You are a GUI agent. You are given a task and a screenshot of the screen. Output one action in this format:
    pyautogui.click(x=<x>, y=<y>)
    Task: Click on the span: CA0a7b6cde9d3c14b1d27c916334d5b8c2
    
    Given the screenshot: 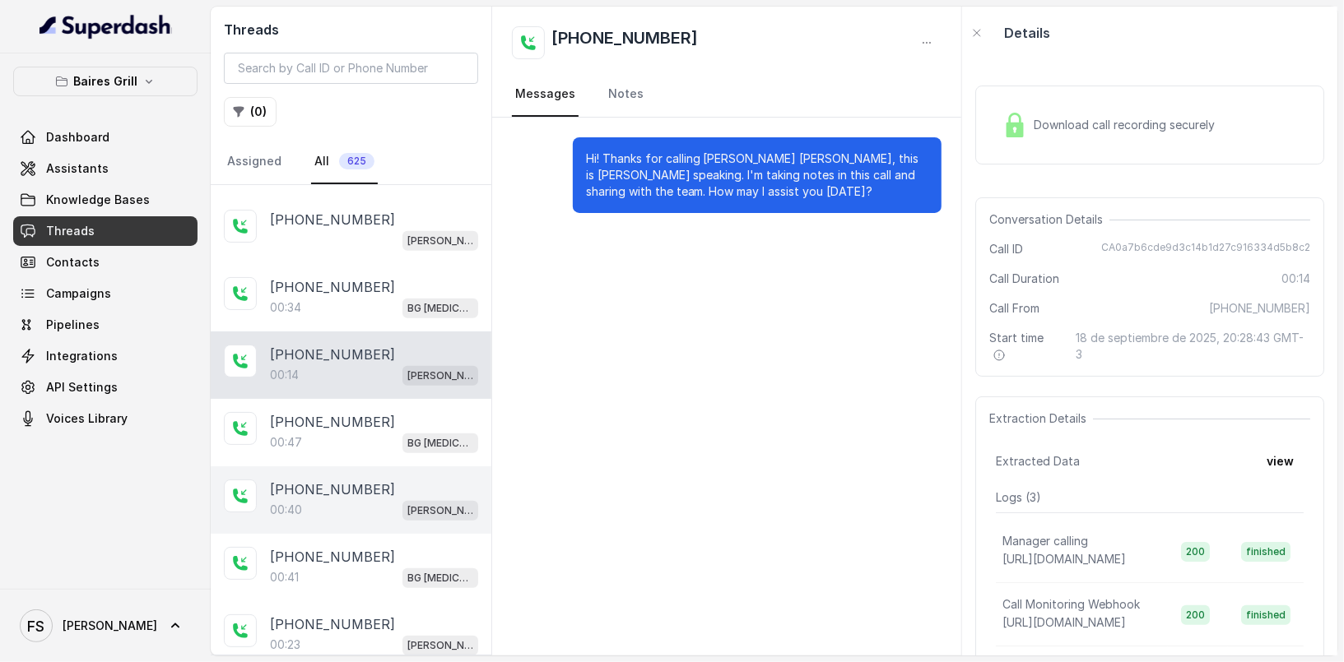 What is the action you would take?
    pyautogui.click(x=1205, y=249)
    